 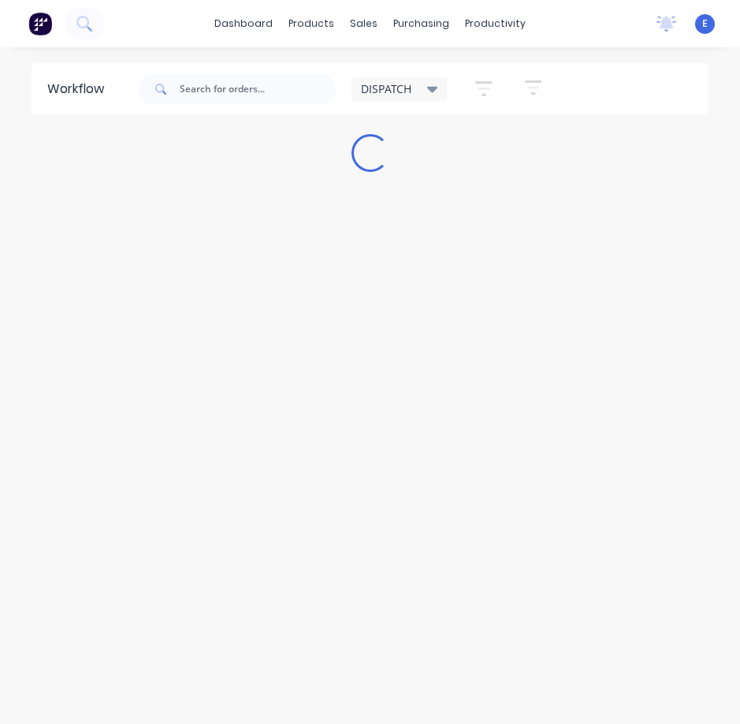 What do you see at coordinates (244, 24) in the screenshot?
I see `a: dashboard` at bounding box center [244, 24].